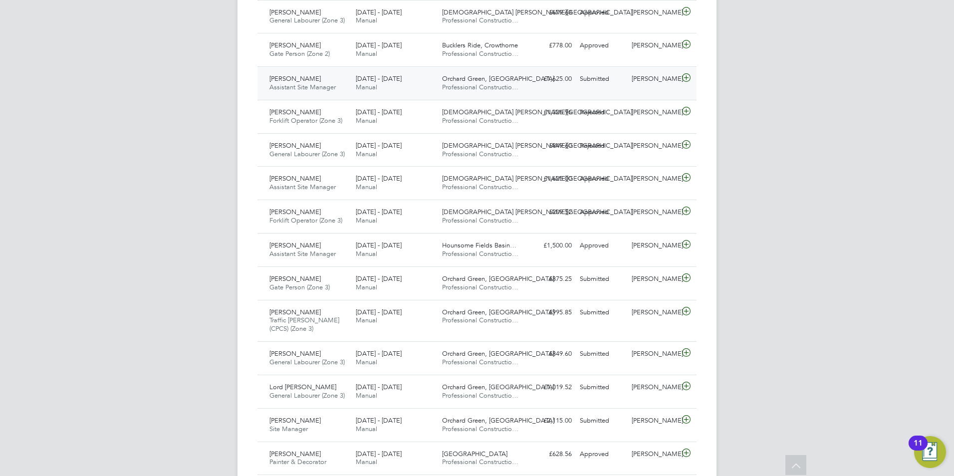 The height and width of the screenshot is (476, 954). Describe the element at coordinates (550, 45) in the screenshot. I see `div: £778.00` at that location.